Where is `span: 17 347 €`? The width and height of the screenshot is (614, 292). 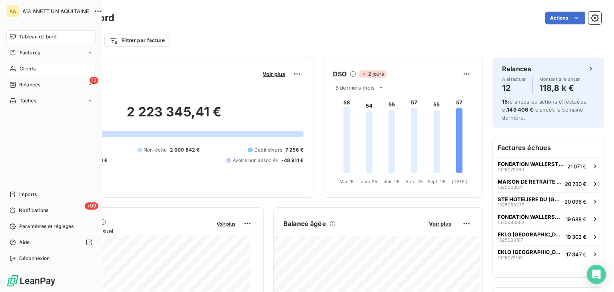
span: 17 347 € is located at coordinates (576, 254).